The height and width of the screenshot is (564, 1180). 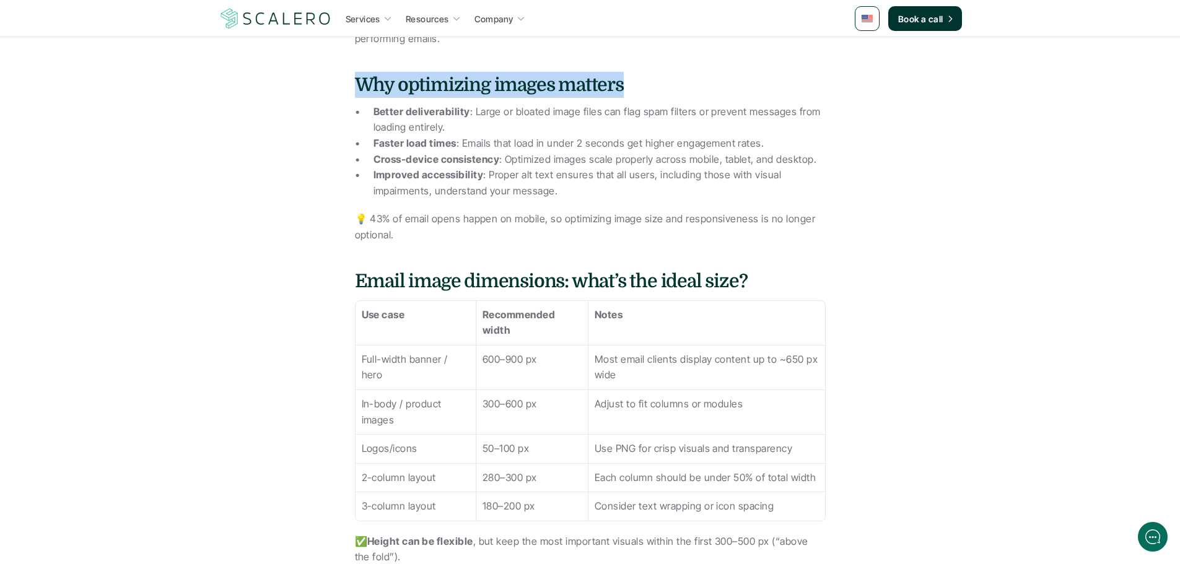 What do you see at coordinates (532, 449) in the screenshot?
I see `p: 50–100 px` at bounding box center [532, 449].